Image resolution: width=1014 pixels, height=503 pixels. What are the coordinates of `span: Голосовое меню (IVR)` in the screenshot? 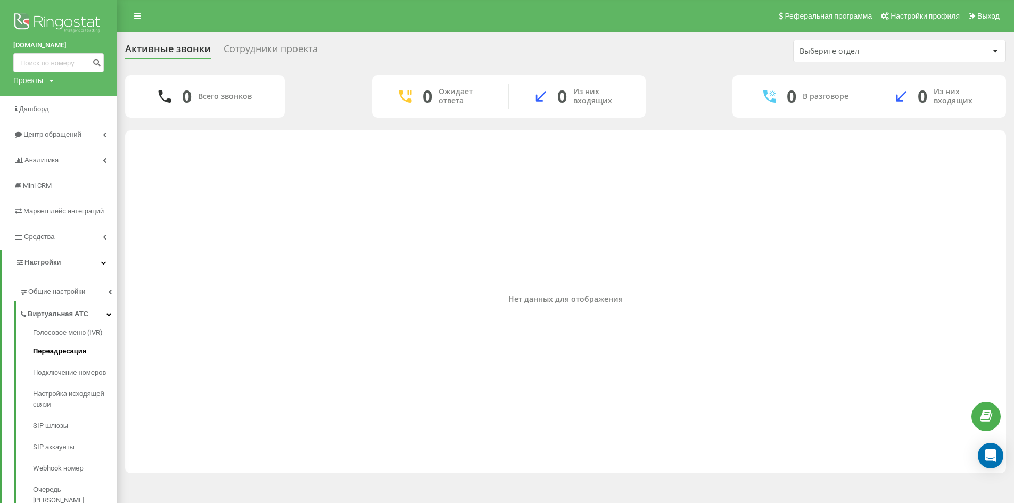 It's located at (68, 333).